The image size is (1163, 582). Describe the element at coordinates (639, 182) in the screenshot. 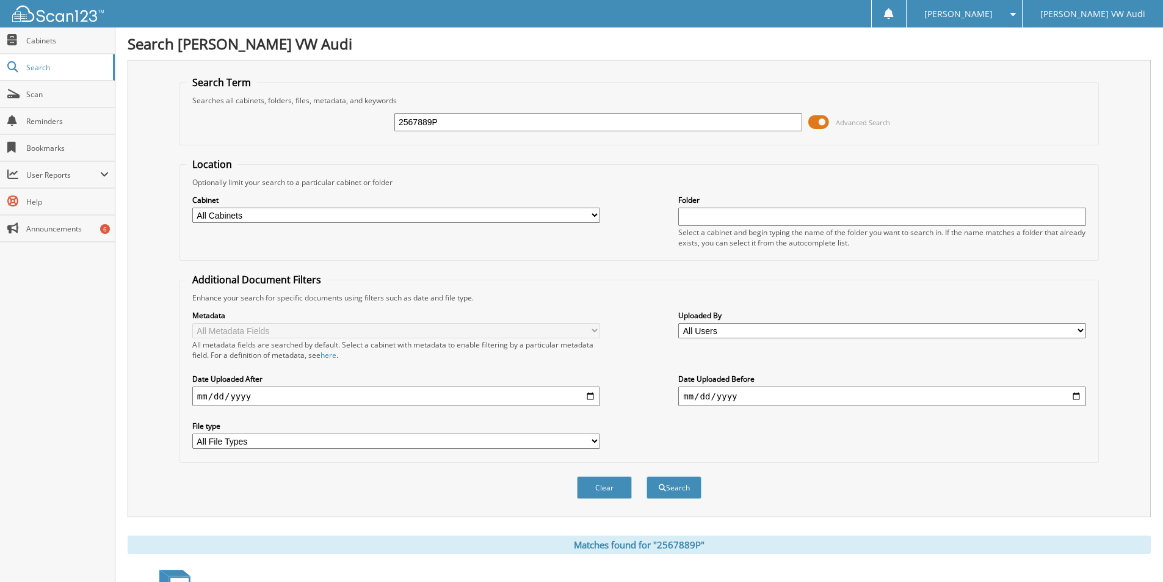

I see `div: Optionally limit your search to a particular cabinet or folder` at that location.